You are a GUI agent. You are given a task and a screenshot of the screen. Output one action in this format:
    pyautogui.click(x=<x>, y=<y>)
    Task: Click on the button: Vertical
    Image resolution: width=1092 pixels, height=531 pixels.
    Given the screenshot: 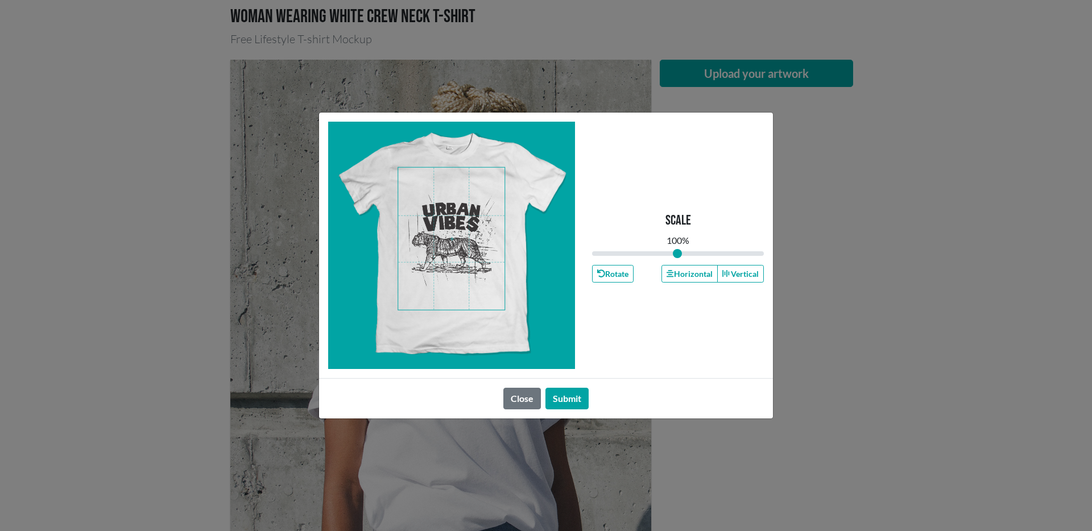 What is the action you would take?
    pyautogui.click(x=740, y=273)
    